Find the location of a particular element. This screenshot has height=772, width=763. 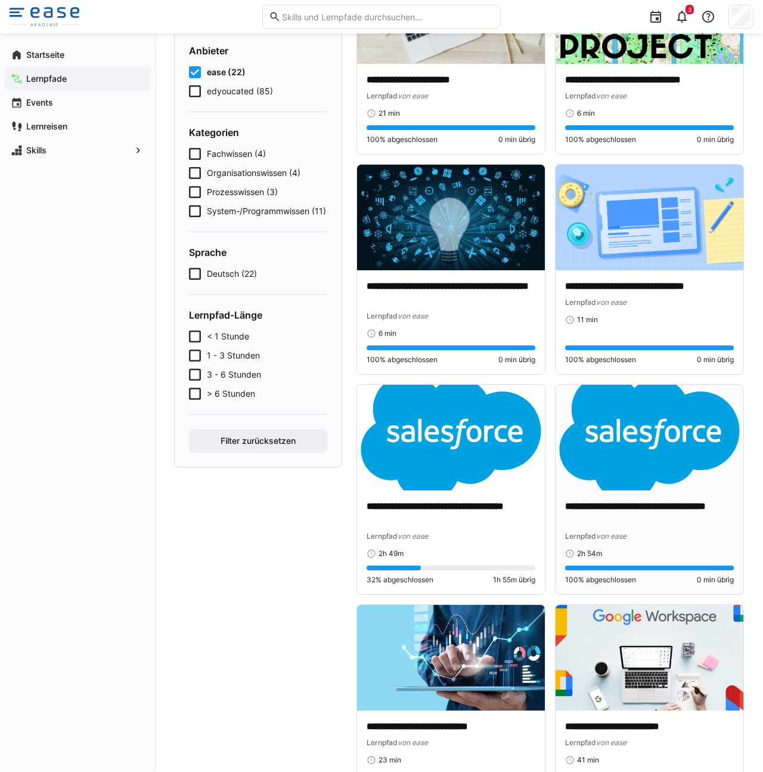

span: 3 is located at coordinates (690, 10).